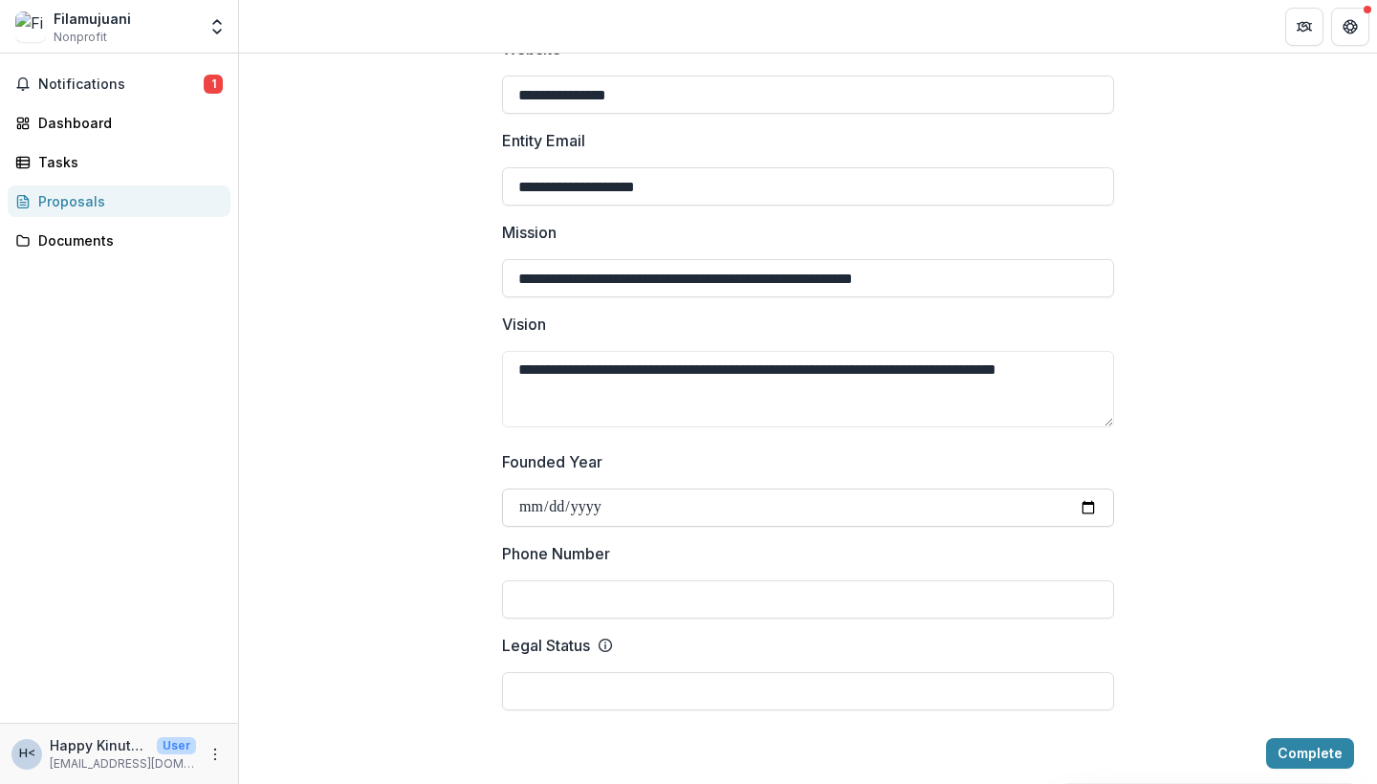 The height and width of the screenshot is (784, 1377). Describe the element at coordinates (543, 141) in the screenshot. I see `p: Entity Email` at that location.